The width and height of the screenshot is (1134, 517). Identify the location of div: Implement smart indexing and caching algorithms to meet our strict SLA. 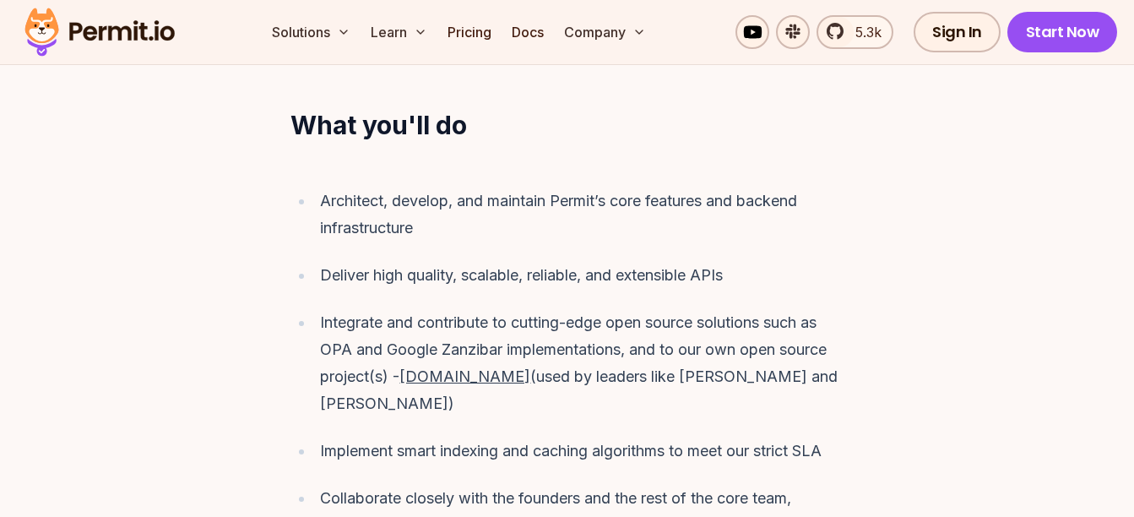
(582, 451).